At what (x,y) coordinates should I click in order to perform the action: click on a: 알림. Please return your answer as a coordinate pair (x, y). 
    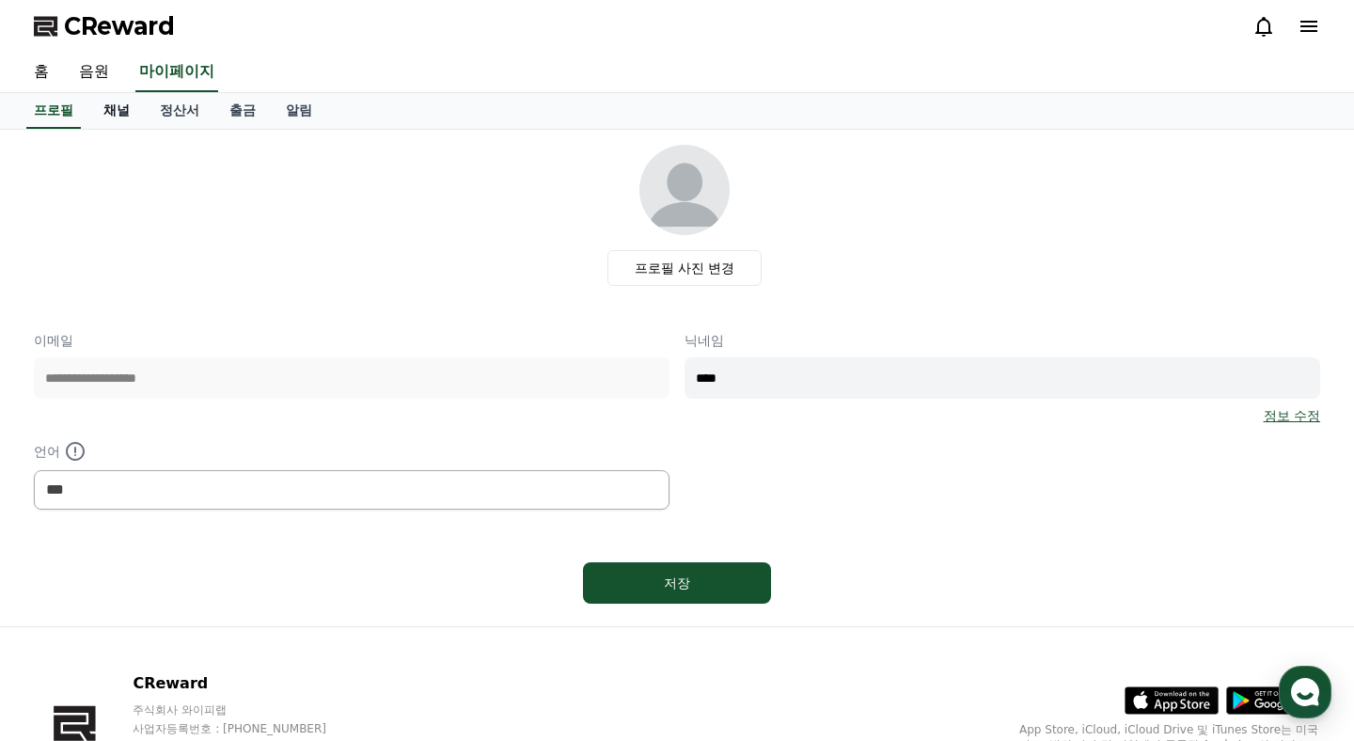
    Looking at the image, I should click on (299, 111).